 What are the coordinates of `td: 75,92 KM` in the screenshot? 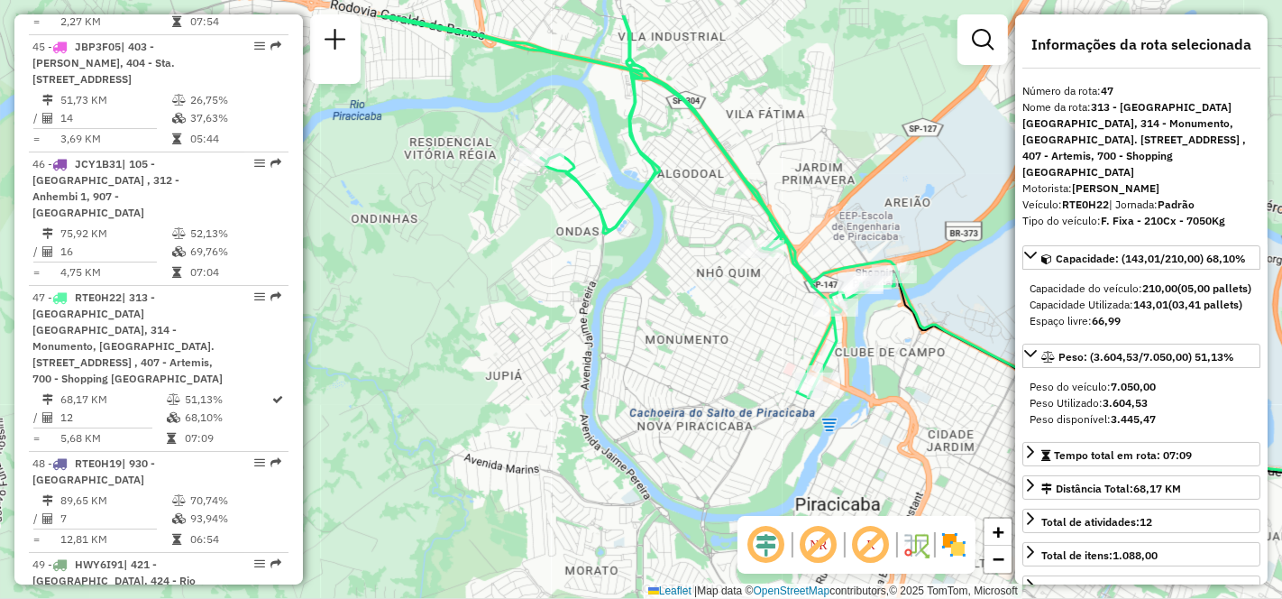 It's located at (115, 234).